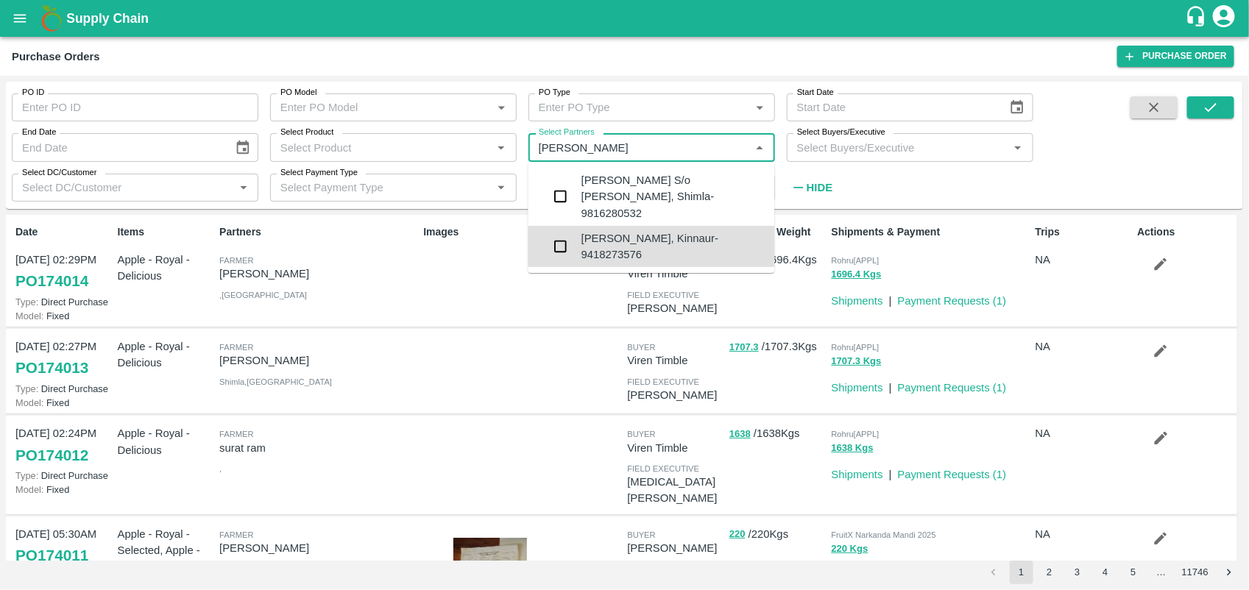  Describe the element at coordinates (63, 232) in the screenshot. I see `p: Date` at that location.